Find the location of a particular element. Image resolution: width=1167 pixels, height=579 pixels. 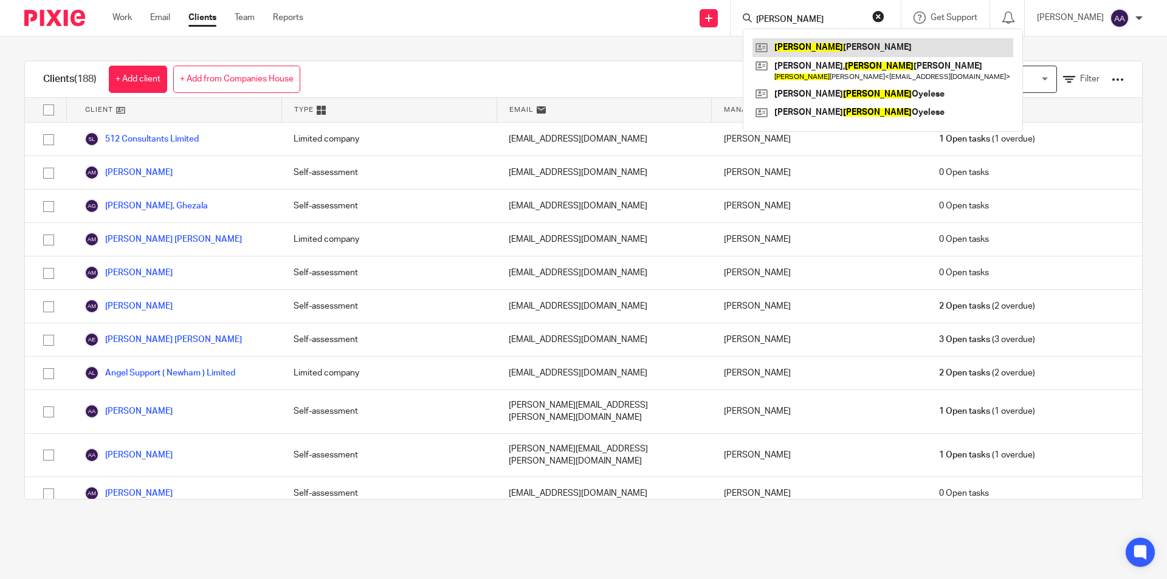

a: Email is located at coordinates (160, 18).